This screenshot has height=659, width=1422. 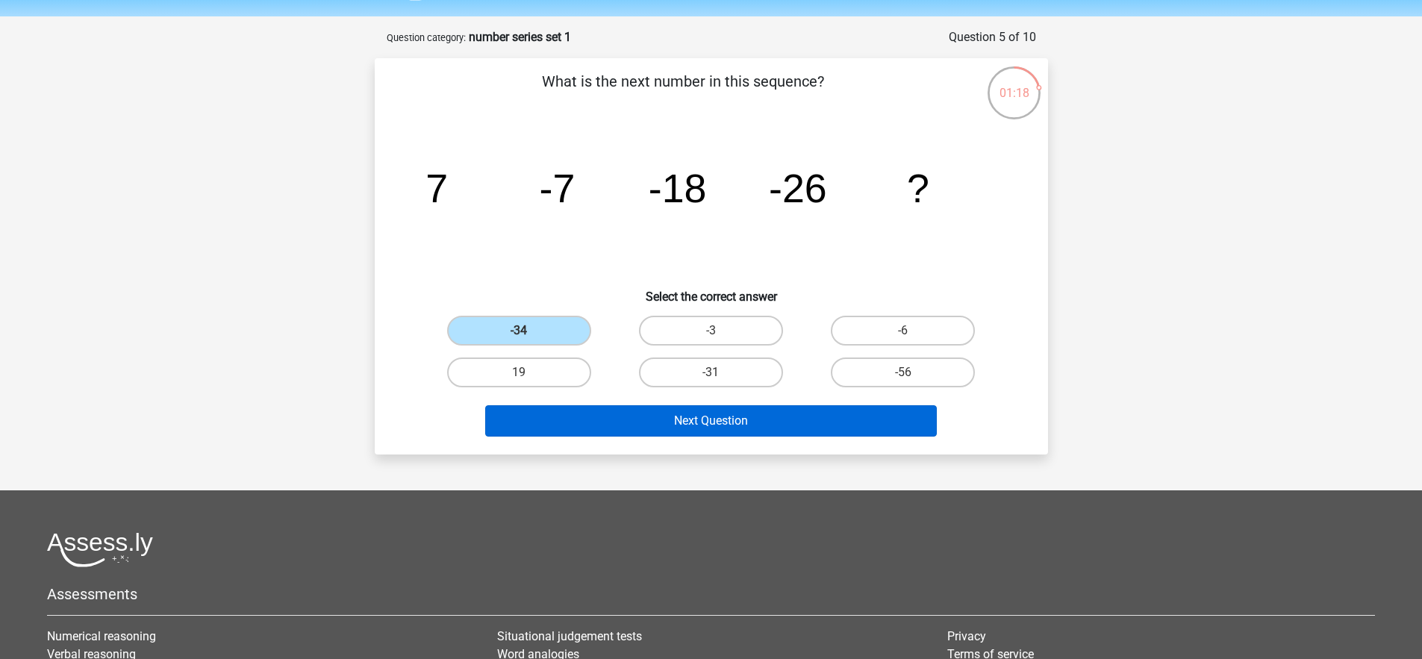 I want to click on div: 01:18, so click(x=1014, y=84).